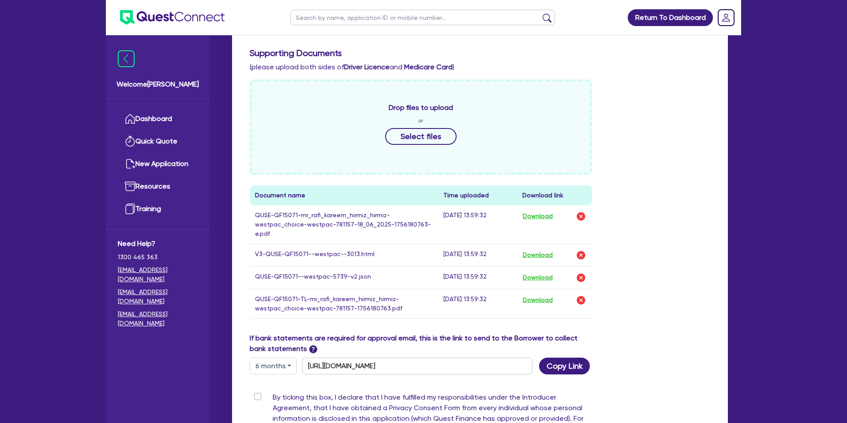 The image size is (847, 423). Describe the element at coordinates (423, 17) in the screenshot. I see `input: Search by name, application ID or mobile number...` at that location.